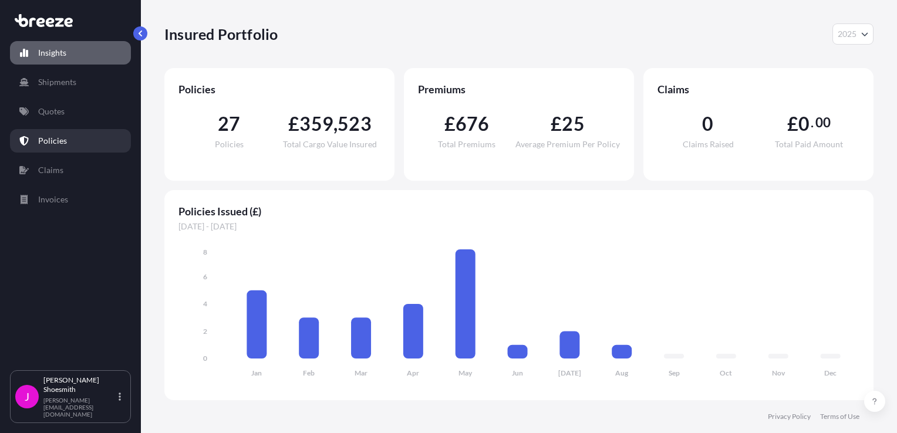 This screenshot has width=897, height=433. What do you see at coordinates (70, 200) in the screenshot?
I see `a: Invoices` at bounding box center [70, 200].